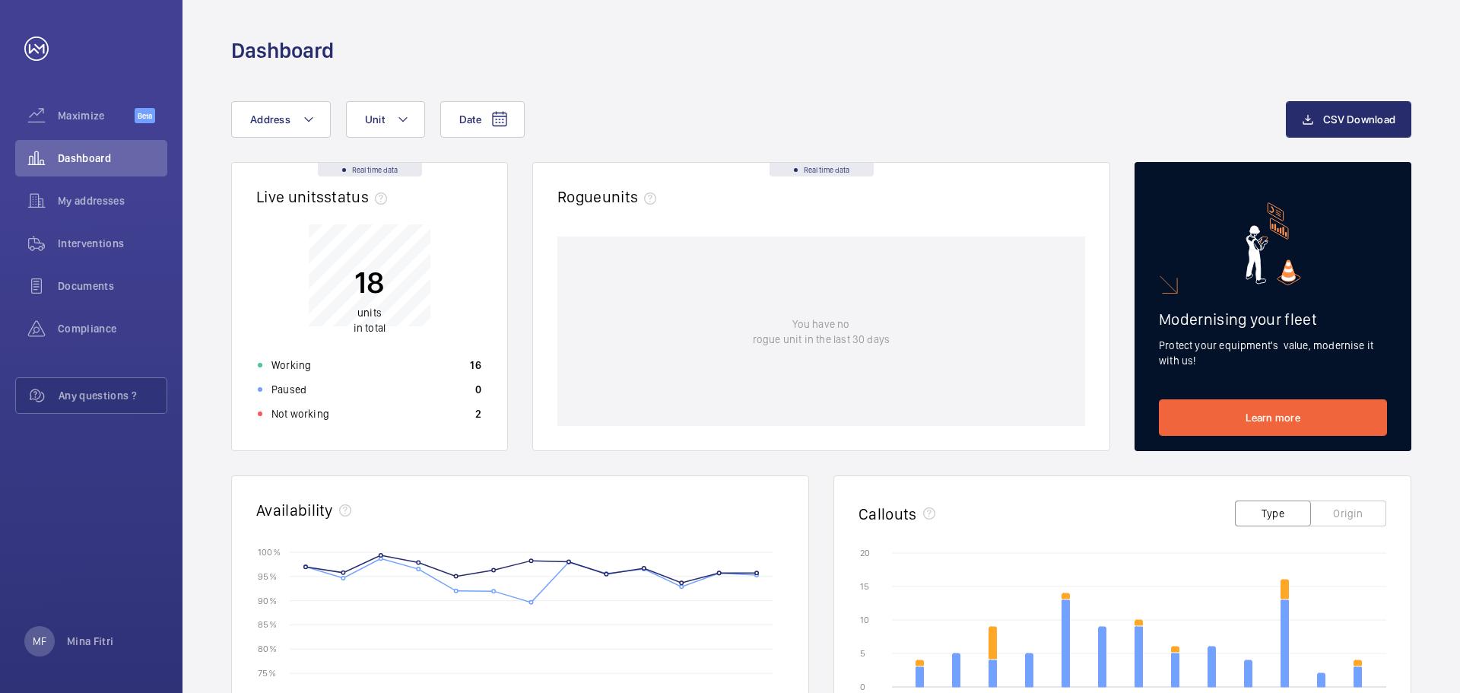 The height and width of the screenshot is (693, 1460). What do you see at coordinates (325, 196) in the screenshot?
I see `h2: Live units` at bounding box center [325, 196].